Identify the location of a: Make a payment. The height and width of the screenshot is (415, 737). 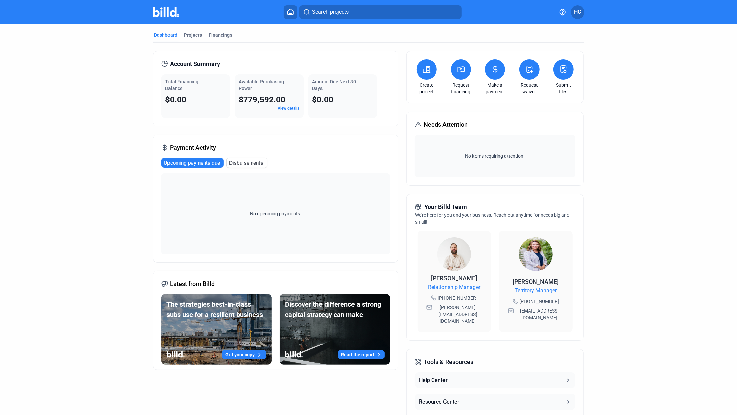
(495, 88).